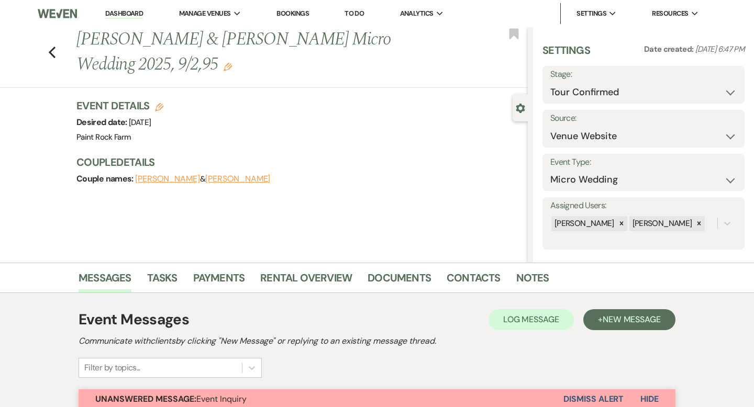 This screenshot has width=754, height=407. Describe the element at coordinates (649, 399) in the screenshot. I see `span: Hide` at that location.